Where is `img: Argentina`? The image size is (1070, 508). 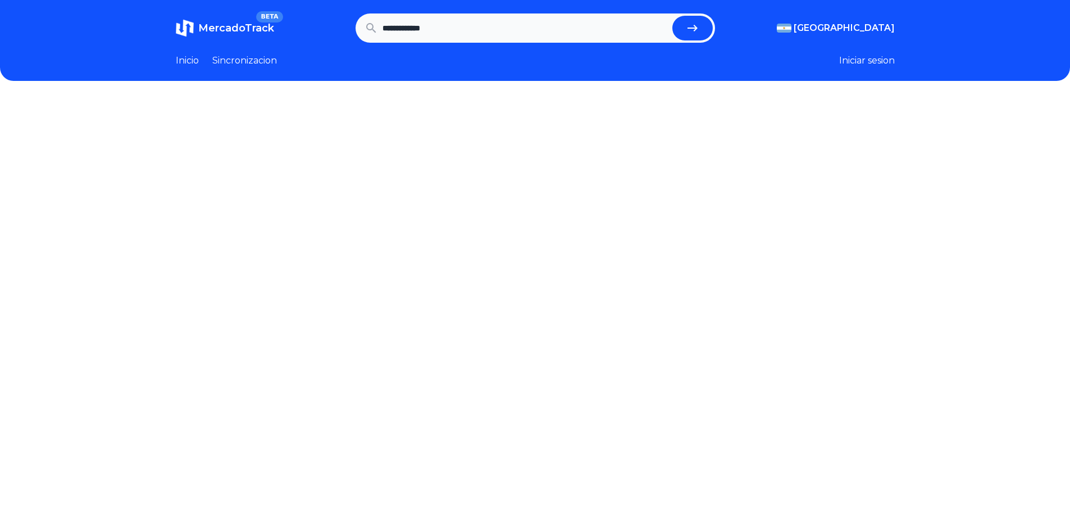
img: Argentina is located at coordinates (784, 28).